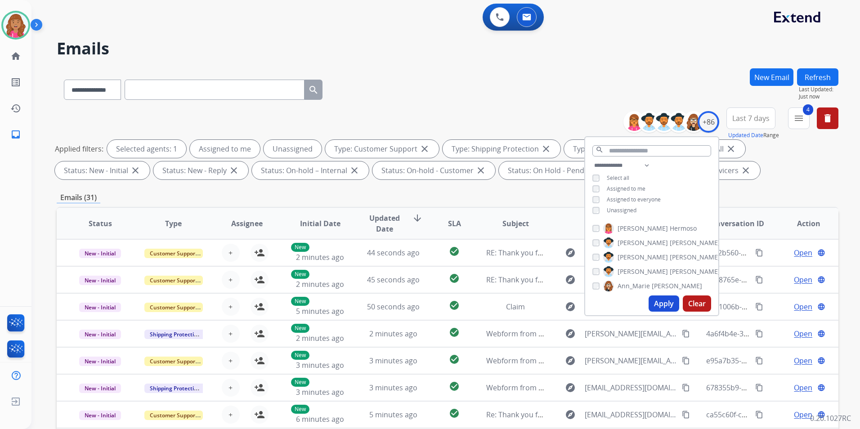 The width and height of the screenshot is (860, 429). Describe the element at coordinates (201, 170) in the screenshot. I see `div: Status: New - Reply` at that location.